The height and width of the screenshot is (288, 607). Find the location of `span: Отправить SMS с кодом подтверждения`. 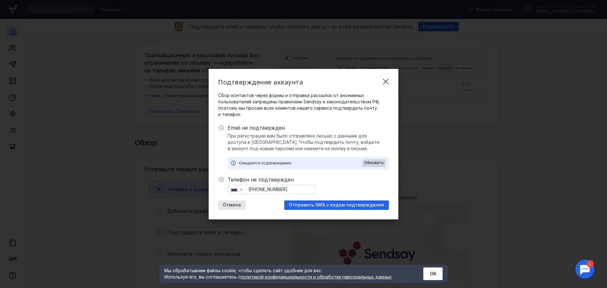

span: Отправить SMS с кодом подтверждения is located at coordinates (337, 205).